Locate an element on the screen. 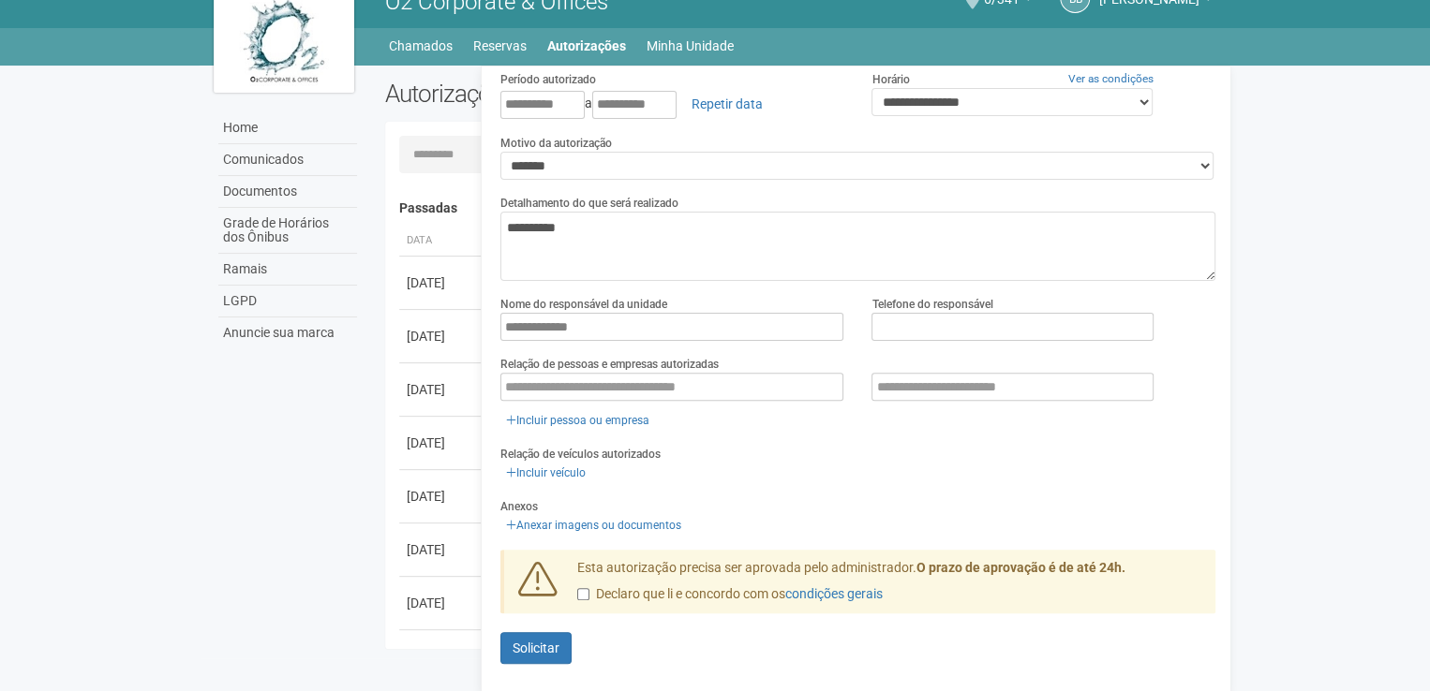  label: Nome do responsável da unidade is located at coordinates (584, 304).